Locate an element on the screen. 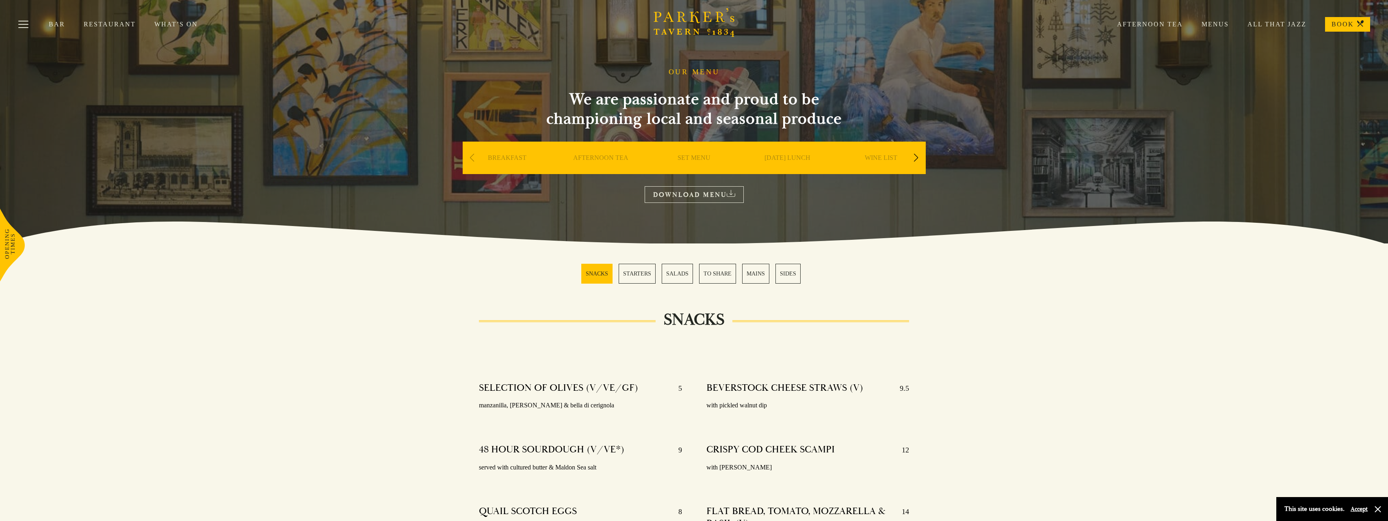  a: 4 / 6 is located at coordinates (717, 274).